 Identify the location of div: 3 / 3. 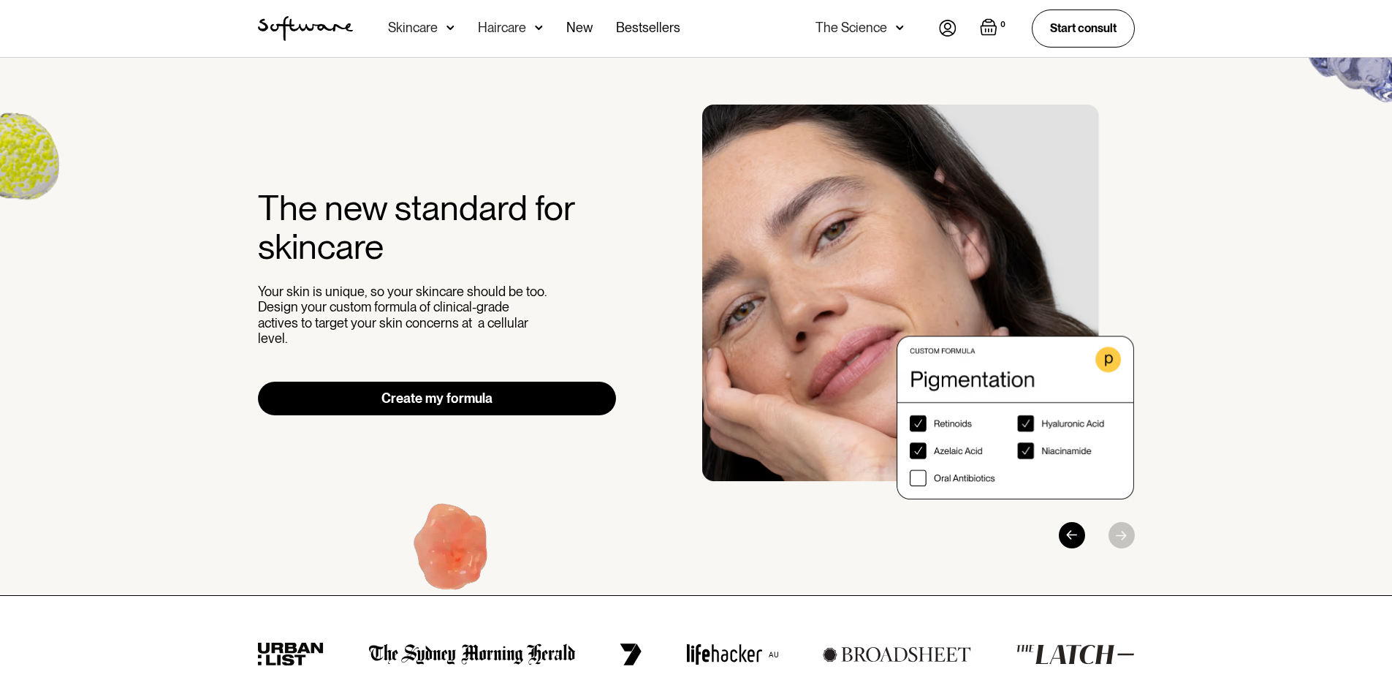
(919, 302).